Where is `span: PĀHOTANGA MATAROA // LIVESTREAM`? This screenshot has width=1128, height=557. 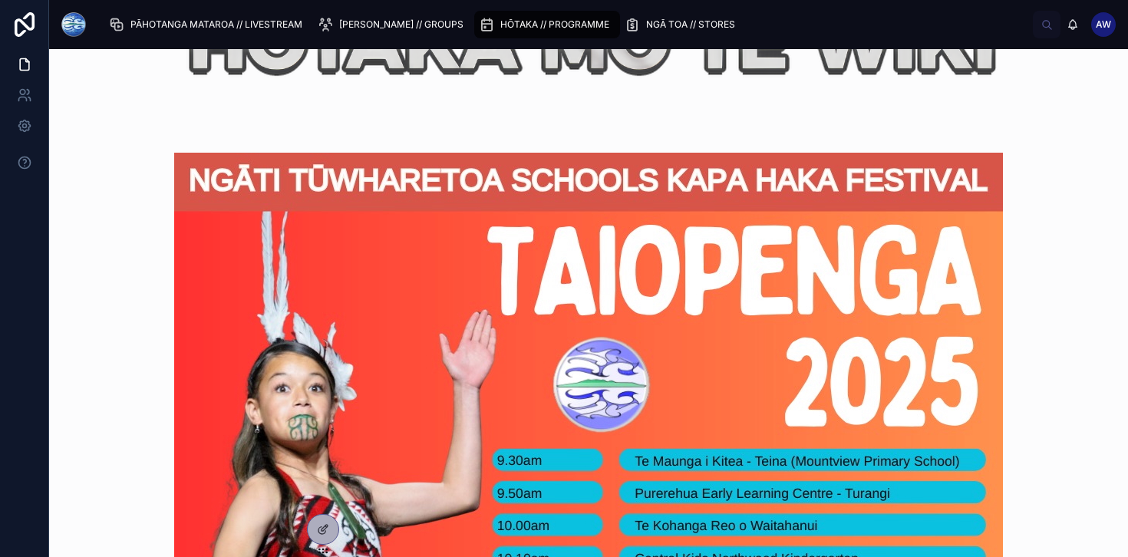
span: PĀHOTANGA MATAROA // LIVESTREAM is located at coordinates (216, 25).